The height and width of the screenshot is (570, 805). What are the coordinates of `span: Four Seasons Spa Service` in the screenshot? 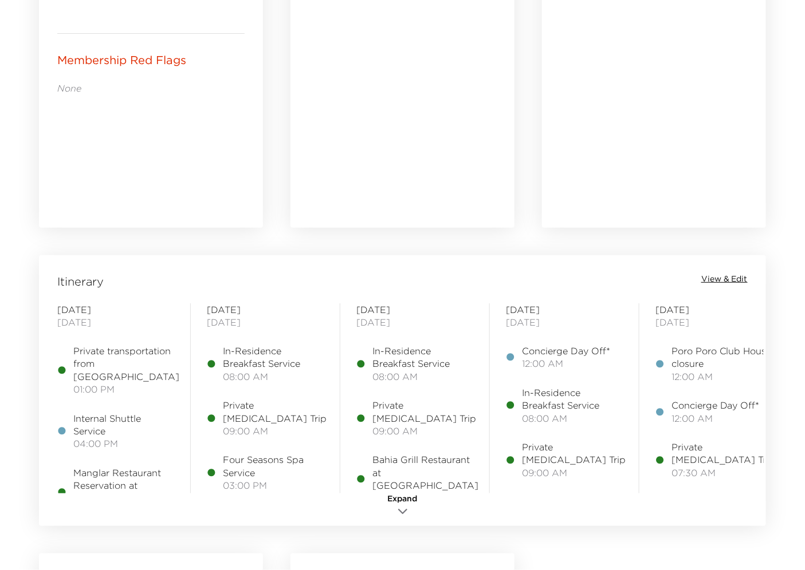 It's located at (273, 466).